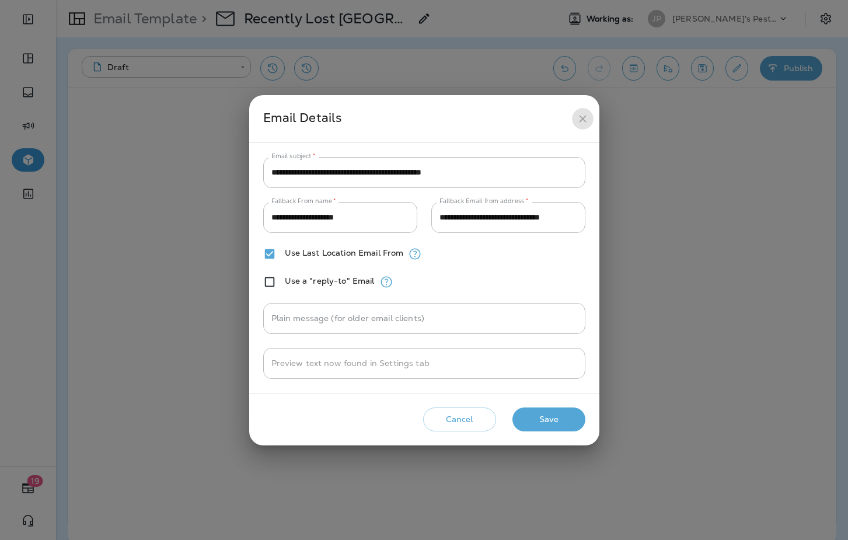 Image resolution: width=848 pixels, height=540 pixels. What do you see at coordinates (459, 419) in the screenshot?
I see `button: Cancel` at bounding box center [459, 419].